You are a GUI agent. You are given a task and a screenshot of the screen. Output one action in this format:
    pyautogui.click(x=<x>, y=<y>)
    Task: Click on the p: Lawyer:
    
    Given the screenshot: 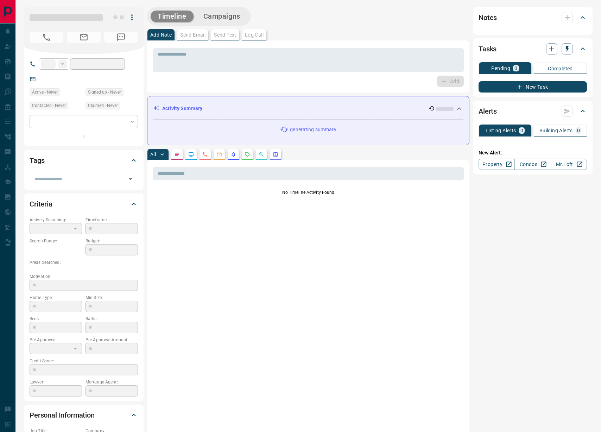 What is the action you would take?
    pyautogui.click(x=56, y=382)
    